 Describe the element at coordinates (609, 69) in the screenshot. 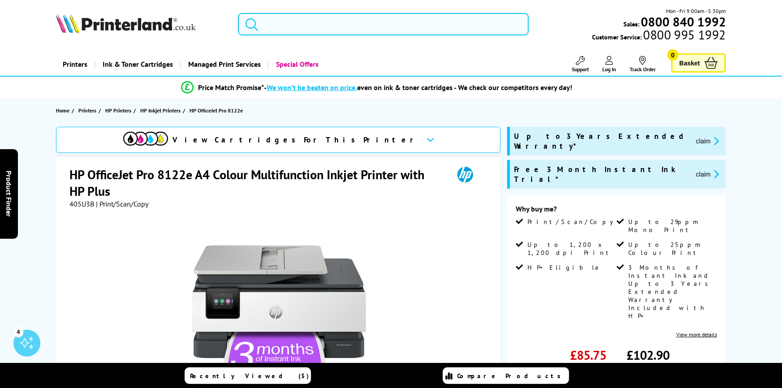

I see `span: Log In` at that location.